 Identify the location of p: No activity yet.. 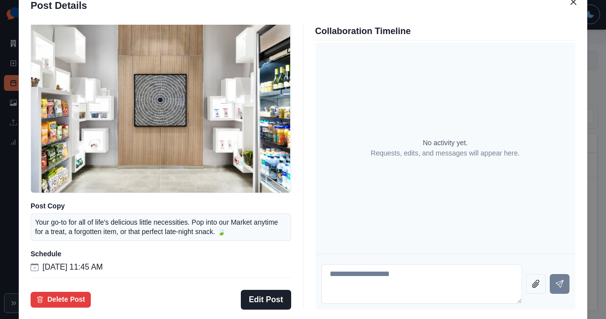
(445, 143).